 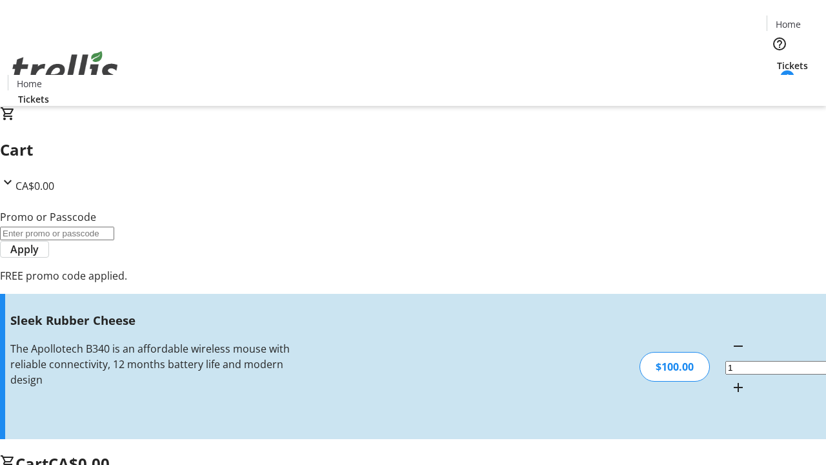 What do you see at coordinates (780, 44) in the screenshot?
I see `button: Help` at bounding box center [780, 44].